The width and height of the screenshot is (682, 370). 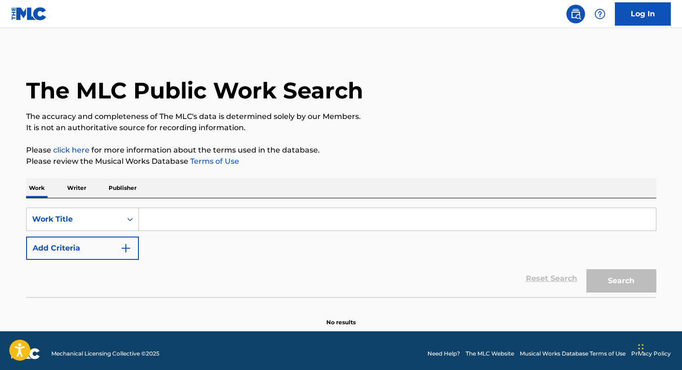 What do you see at coordinates (600, 14) in the screenshot?
I see `img: help` at bounding box center [600, 14].